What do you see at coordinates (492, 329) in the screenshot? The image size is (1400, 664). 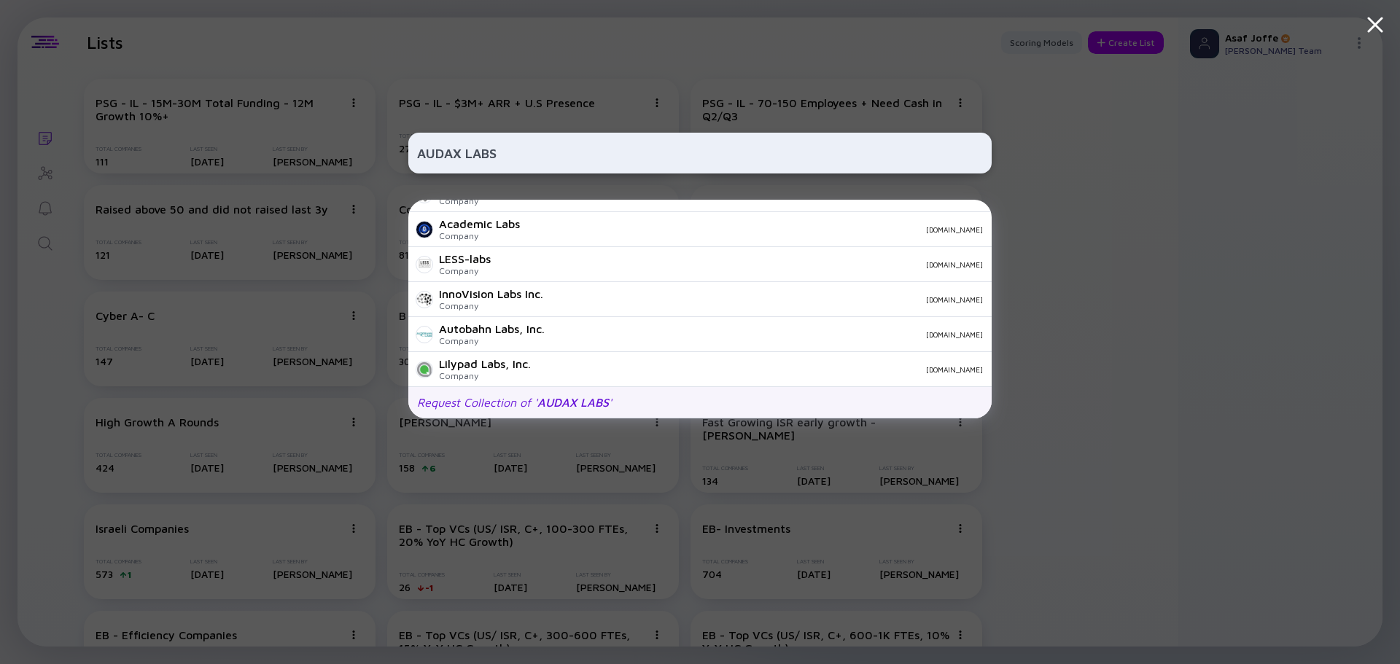 I see `div: Autobahn Labs, Inc.` at bounding box center [492, 329].